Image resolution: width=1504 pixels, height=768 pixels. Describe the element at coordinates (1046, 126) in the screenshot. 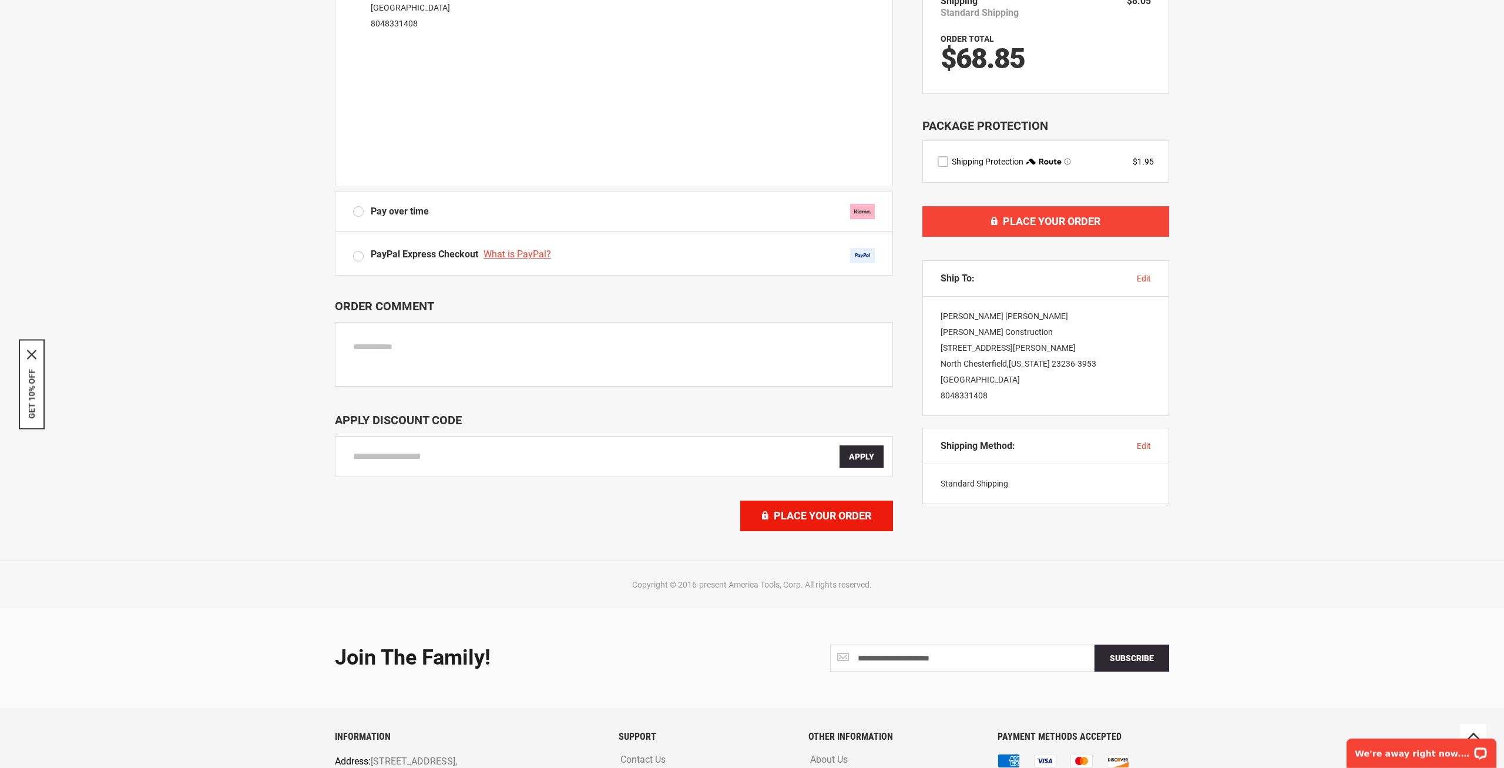

I see `div: Package Protection` at that location.